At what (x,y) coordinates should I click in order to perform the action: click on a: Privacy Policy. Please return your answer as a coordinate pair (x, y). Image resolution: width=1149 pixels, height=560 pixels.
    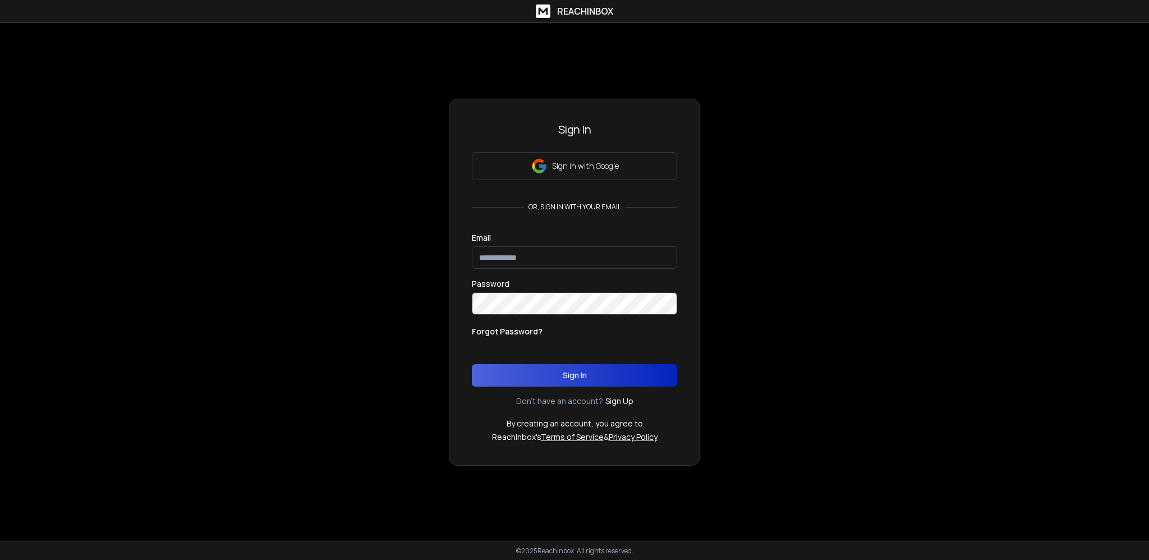
    Looking at the image, I should click on (633, 437).